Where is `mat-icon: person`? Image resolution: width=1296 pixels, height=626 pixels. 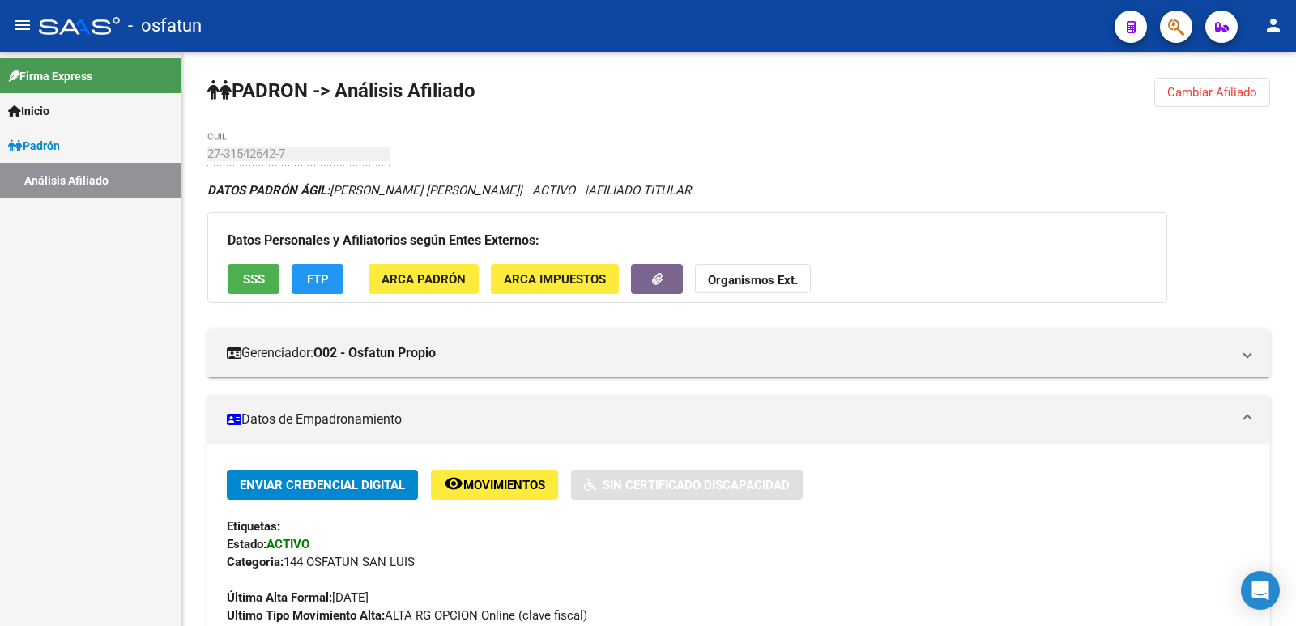
mat-icon: person is located at coordinates (1273, 25).